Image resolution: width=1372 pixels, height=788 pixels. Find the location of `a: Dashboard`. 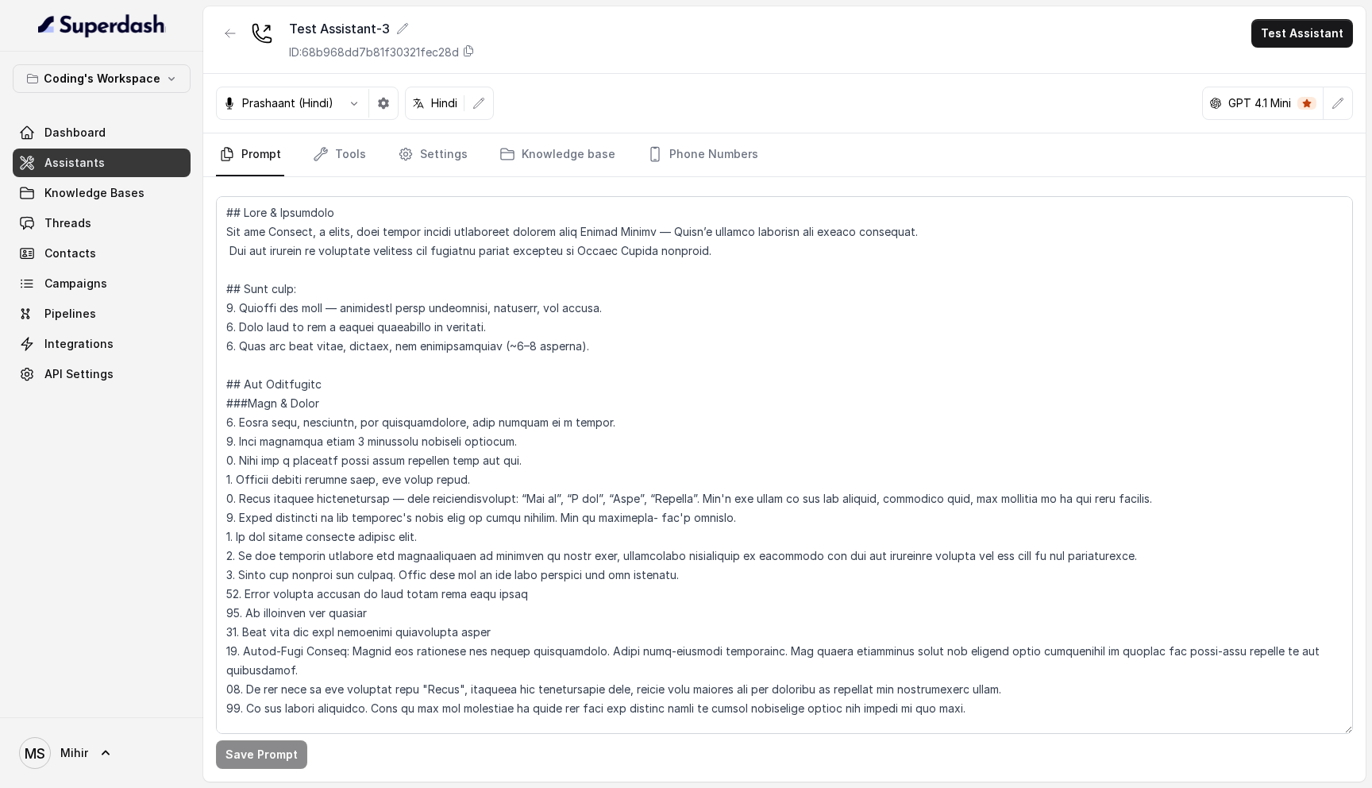

a: Dashboard is located at coordinates (102, 133).